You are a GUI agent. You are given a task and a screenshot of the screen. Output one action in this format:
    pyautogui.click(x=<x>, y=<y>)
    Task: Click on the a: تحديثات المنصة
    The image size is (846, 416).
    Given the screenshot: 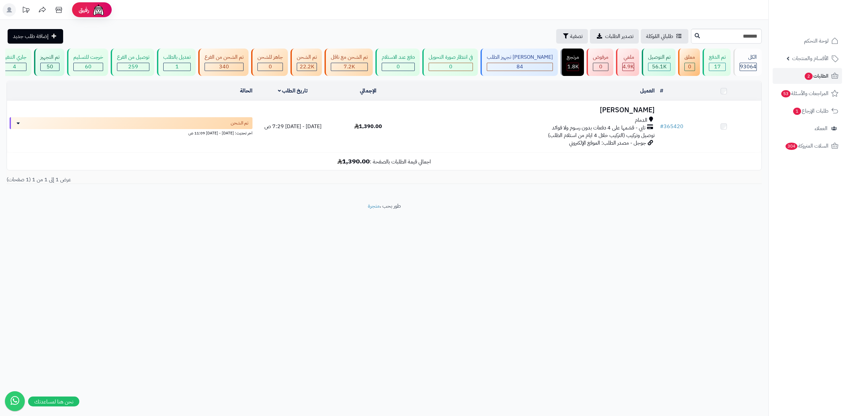 What is the action you would take?
    pyautogui.click(x=26, y=11)
    